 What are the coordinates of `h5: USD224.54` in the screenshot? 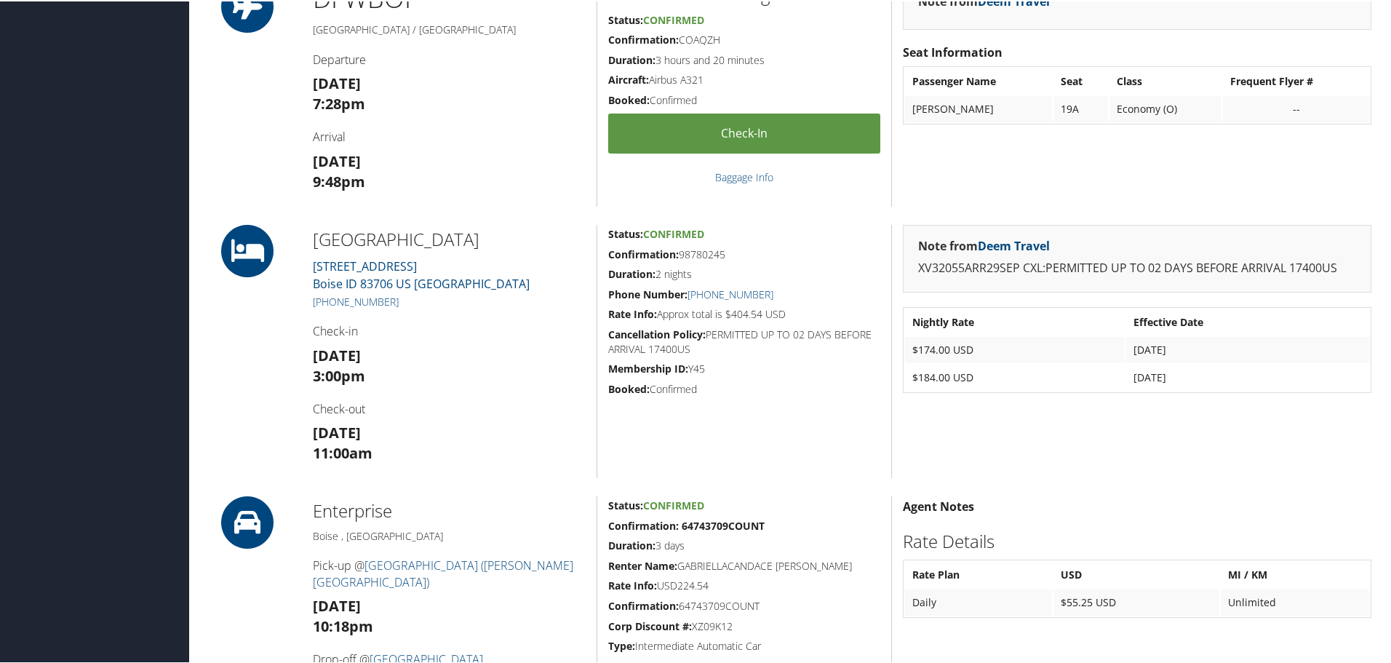 It's located at (744, 584).